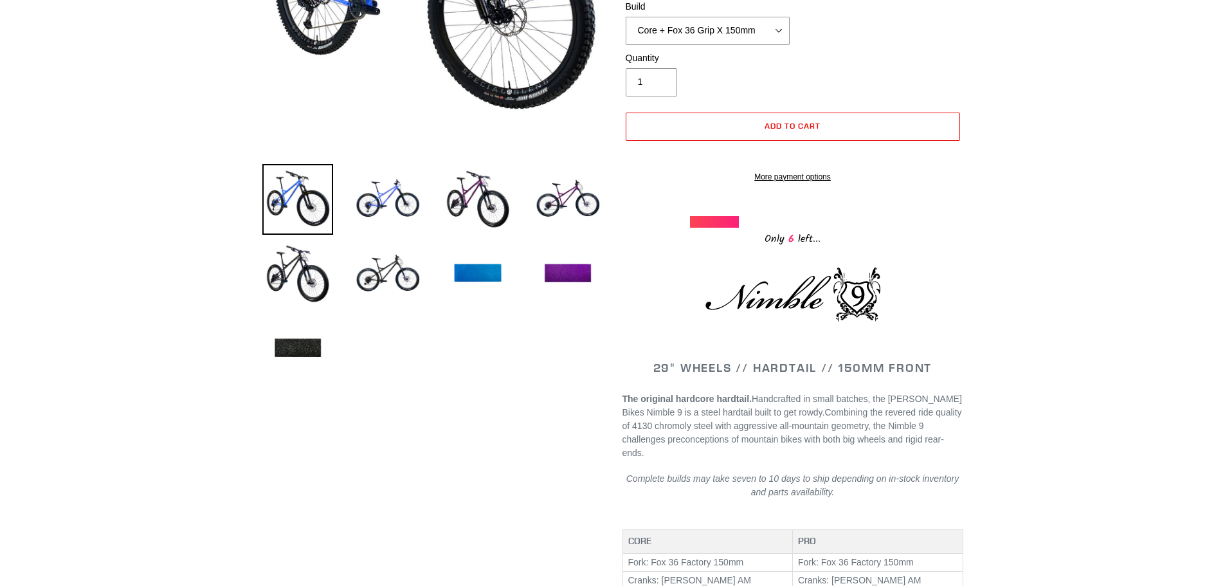 This screenshot has height=586, width=1225. I want to click on em: Complete builds may take seven to 10 days to ship depending on in-stock inventory and parts avail..., so click(793, 485).